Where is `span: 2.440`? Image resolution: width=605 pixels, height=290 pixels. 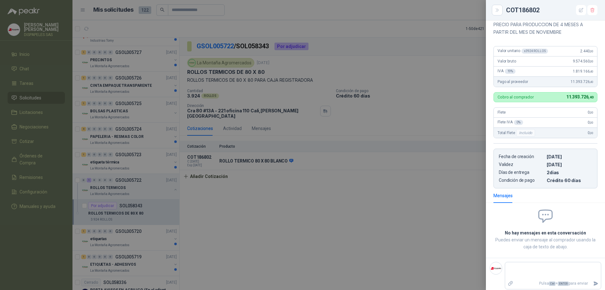
span: 2.440 is located at coordinates (587, 51).